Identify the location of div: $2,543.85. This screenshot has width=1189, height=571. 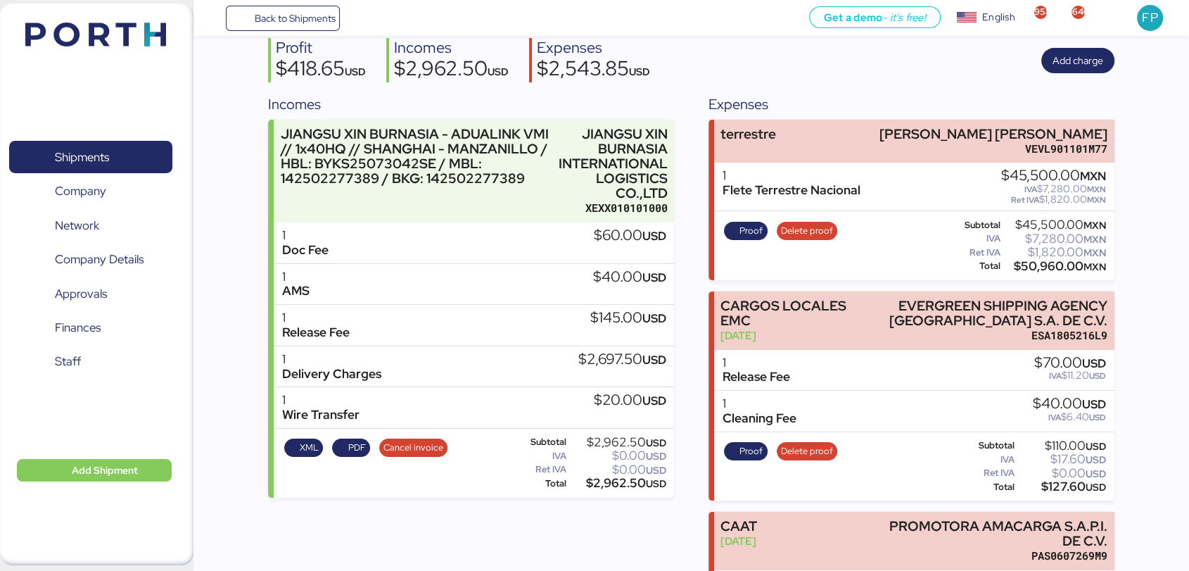
(593, 70).